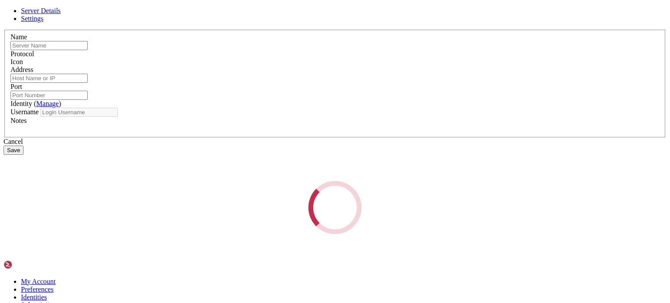  Describe the element at coordinates (16, 86) in the screenshot. I see `label: Port` at that location.